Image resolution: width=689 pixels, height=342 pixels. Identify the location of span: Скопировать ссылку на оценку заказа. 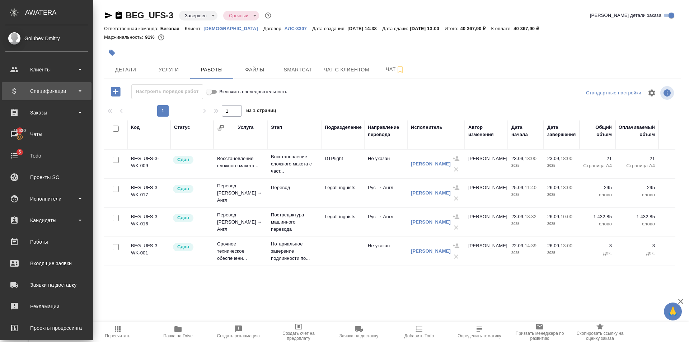
(600, 336).